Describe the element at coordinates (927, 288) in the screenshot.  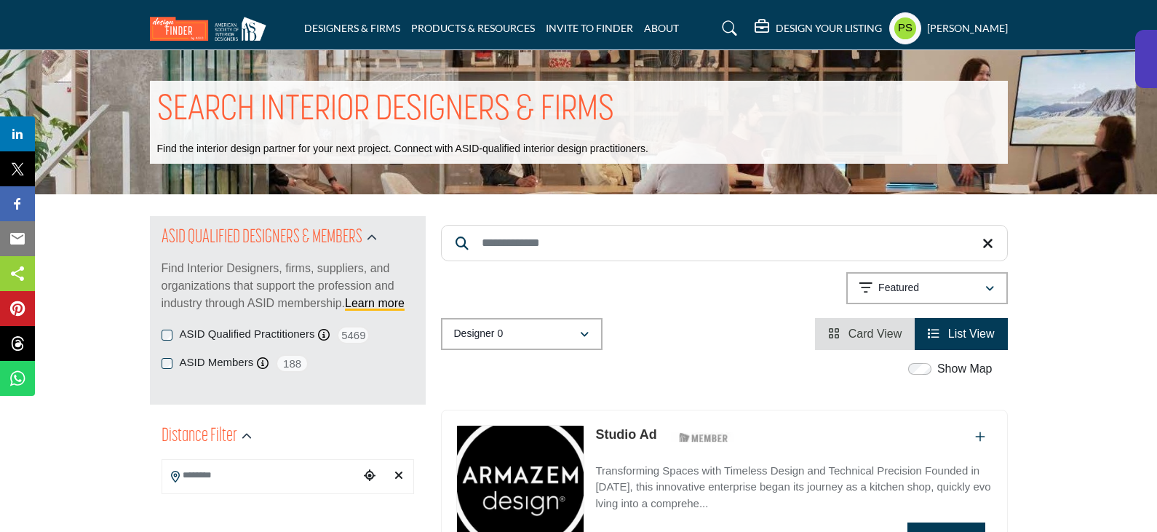
I see `button: Featured` at that location.